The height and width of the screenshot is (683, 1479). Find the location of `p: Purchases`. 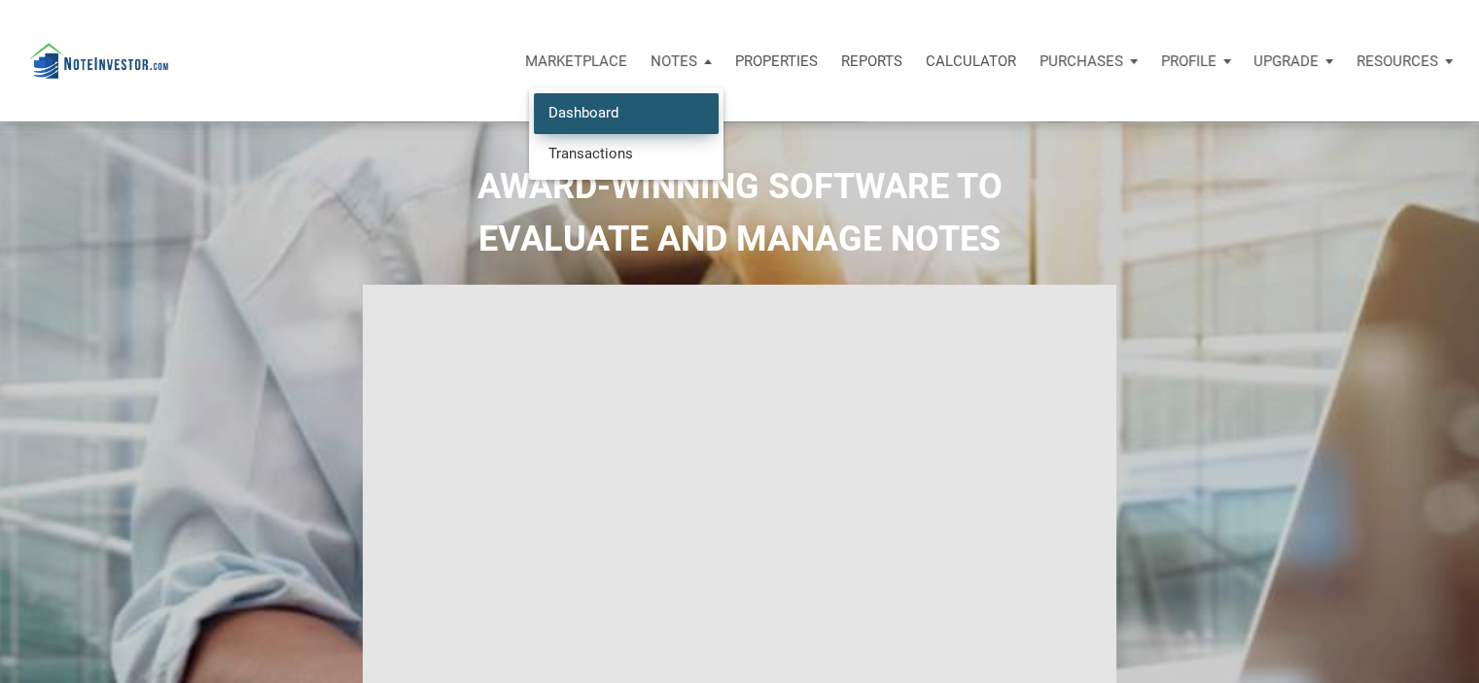

p: Purchases is located at coordinates (1081, 61).